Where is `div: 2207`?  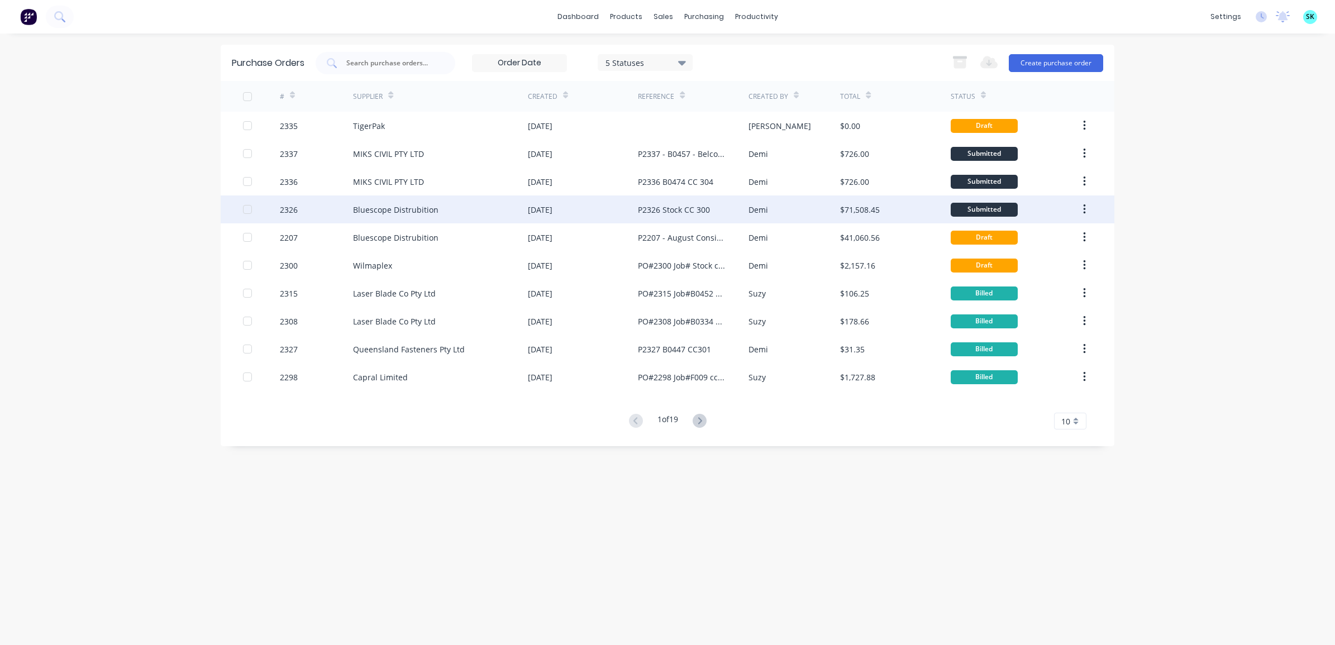
div: 2207 is located at coordinates (289, 237).